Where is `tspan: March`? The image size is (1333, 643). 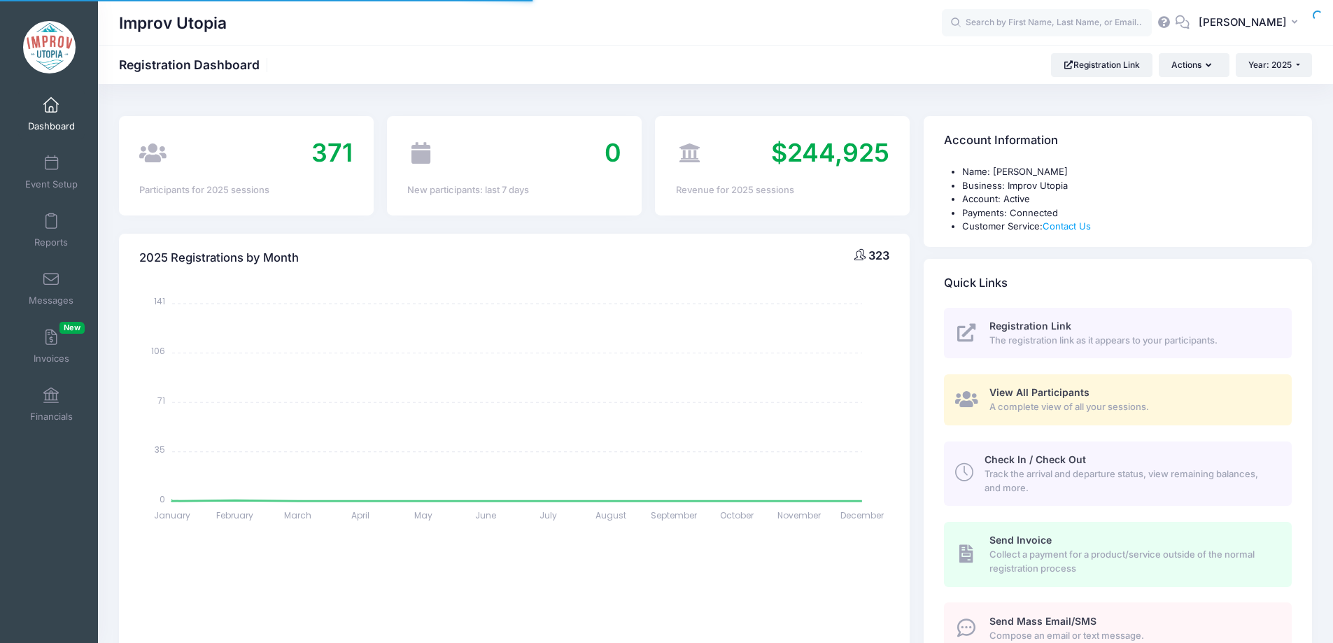 tspan: March is located at coordinates (297, 515).